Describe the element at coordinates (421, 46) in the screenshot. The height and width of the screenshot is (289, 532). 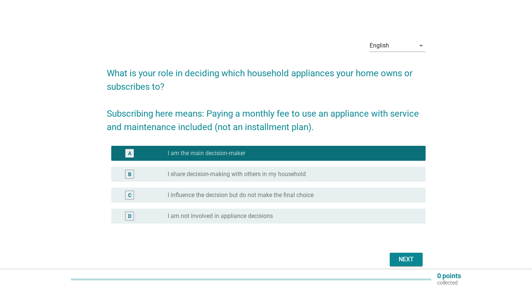
I see `i: arrow_drop_down` at that location.